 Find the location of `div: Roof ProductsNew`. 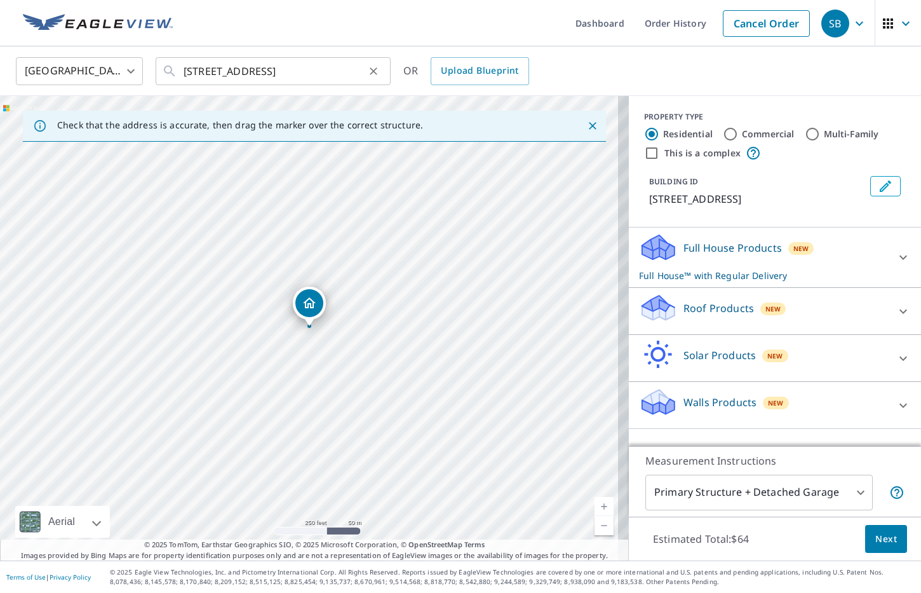

div: Roof ProductsNew is located at coordinates (775, 311).